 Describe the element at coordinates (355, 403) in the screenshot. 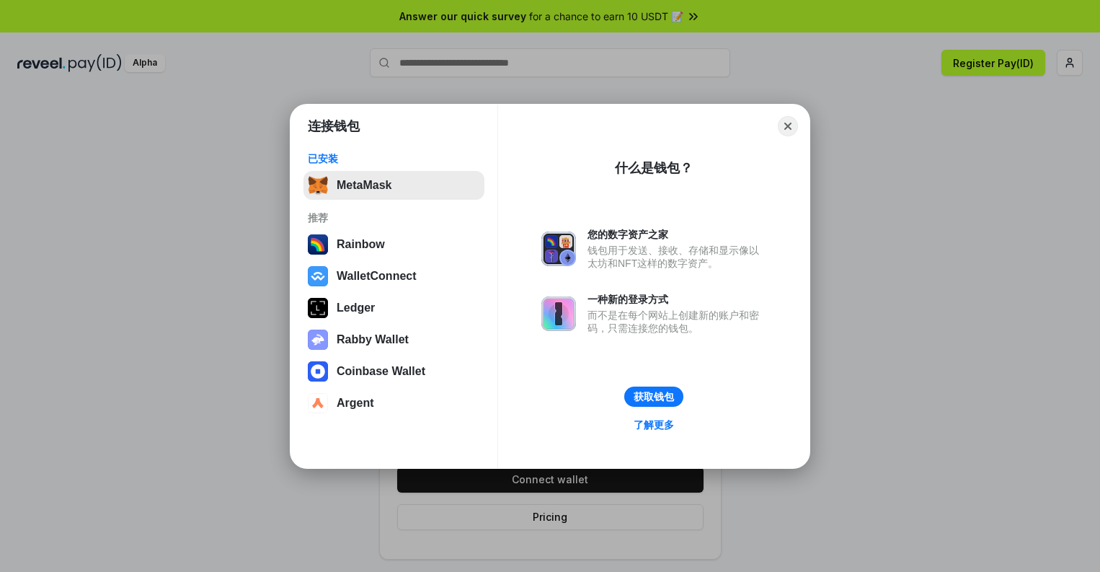

I see `div: Argent` at that location.